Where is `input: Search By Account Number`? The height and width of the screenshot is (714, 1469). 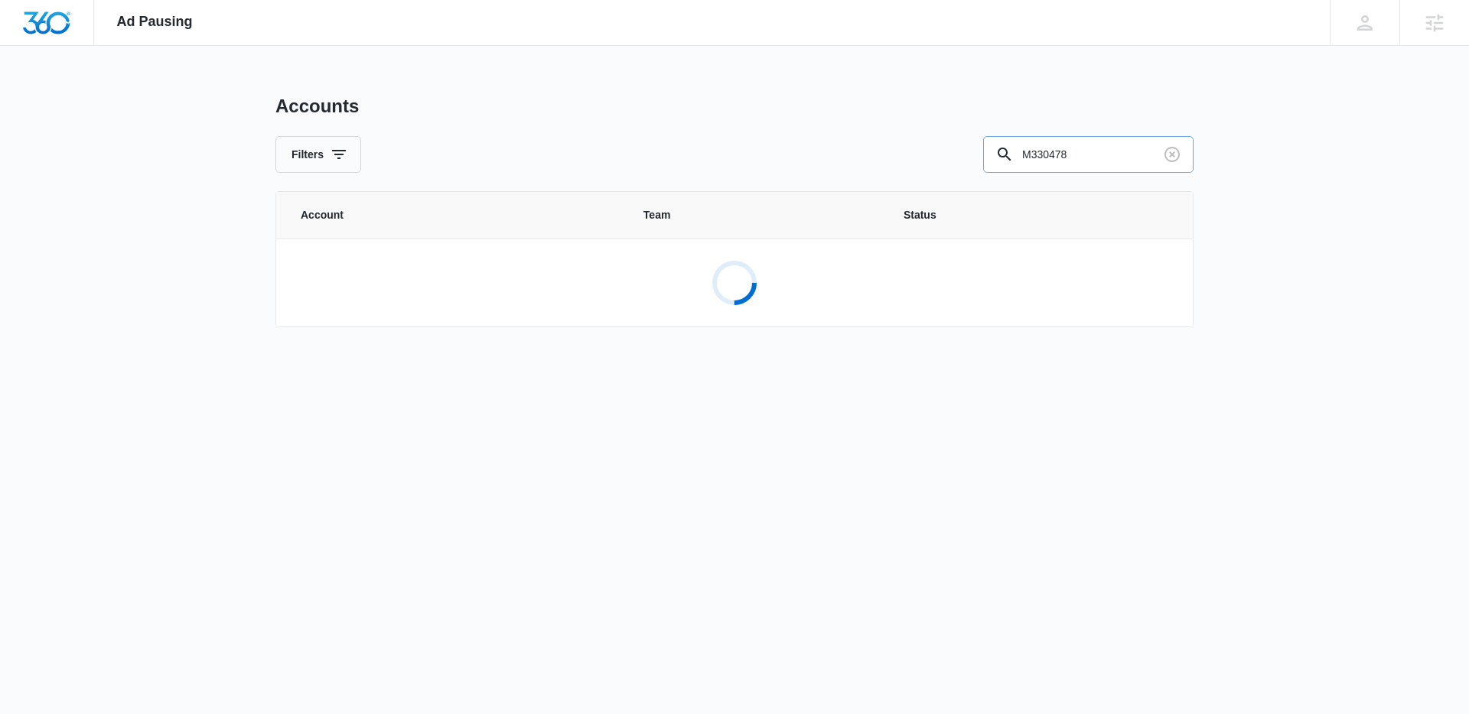 input: Search By Account Number is located at coordinates (1088, 155).